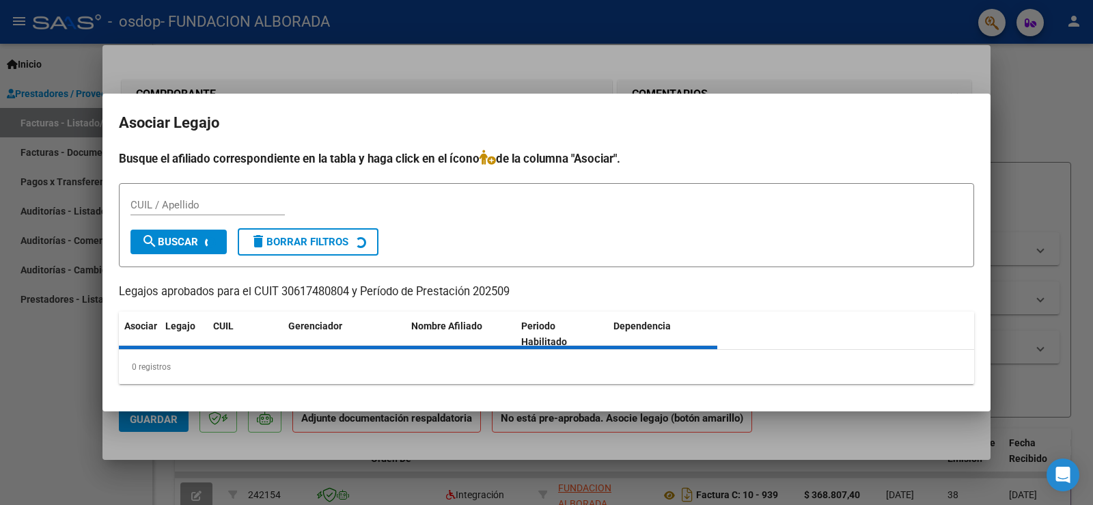 This screenshot has height=505, width=1093. Describe the element at coordinates (547, 367) in the screenshot. I see `div: 0 registros` at that location.